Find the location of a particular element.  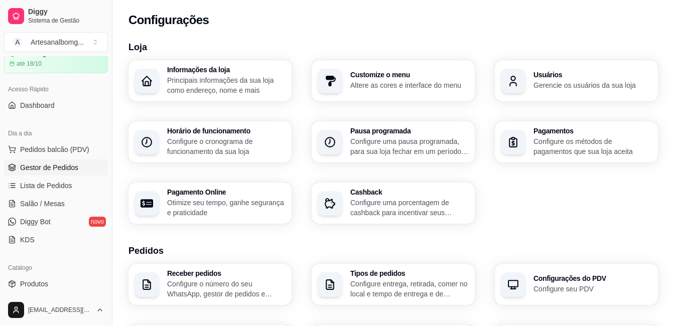

button: Tipos de pedidosConfigure entrega, retirada, comer no local e tempo de entrega e de retirada is located at coordinates (393, 284).